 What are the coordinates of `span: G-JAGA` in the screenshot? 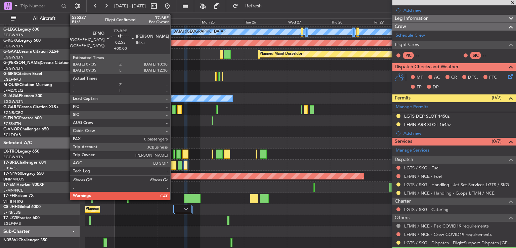 It's located at (11, 96).